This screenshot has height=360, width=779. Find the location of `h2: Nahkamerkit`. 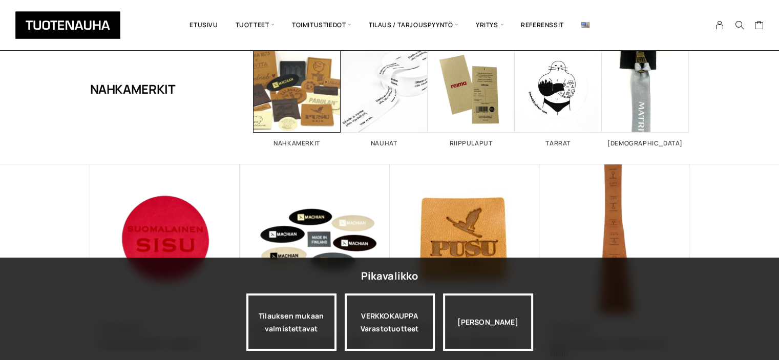

h2: Nahkamerkit is located at coordinates (297, 143).